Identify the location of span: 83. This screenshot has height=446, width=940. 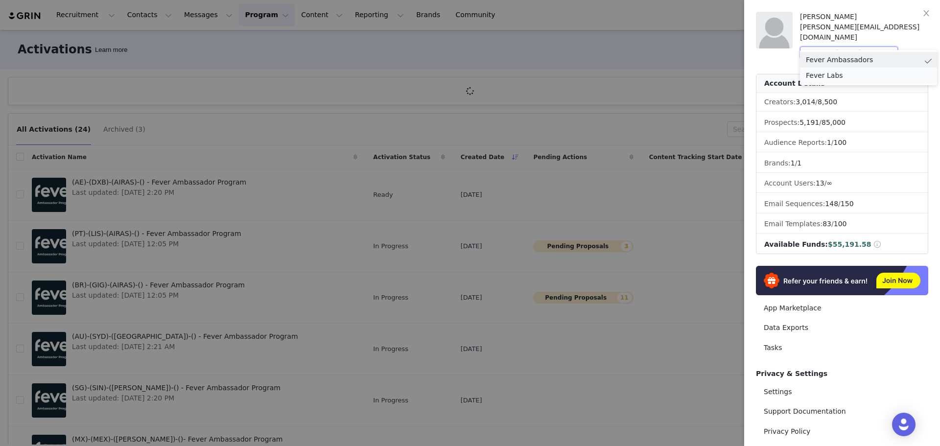
(827, 224).